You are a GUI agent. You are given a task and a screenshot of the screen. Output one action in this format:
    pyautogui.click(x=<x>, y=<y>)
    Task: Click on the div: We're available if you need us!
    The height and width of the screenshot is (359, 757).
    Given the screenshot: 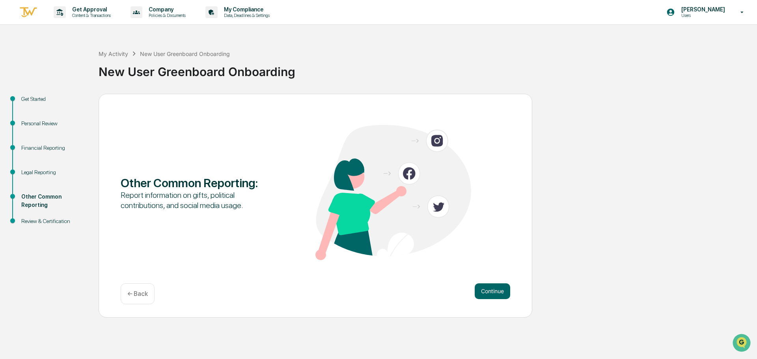 What is the action you would take?
    pyautogui.click(x=63, y=71)
    